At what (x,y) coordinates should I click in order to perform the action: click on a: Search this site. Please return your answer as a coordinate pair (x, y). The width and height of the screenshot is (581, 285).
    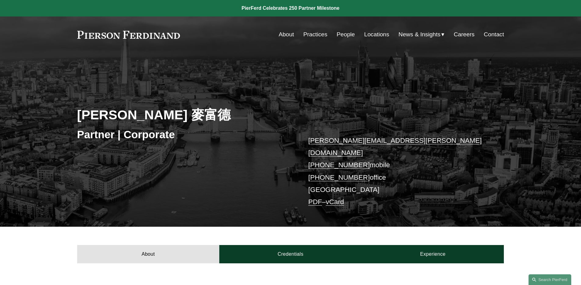
    Looking at the image, I should click on (550, 280).